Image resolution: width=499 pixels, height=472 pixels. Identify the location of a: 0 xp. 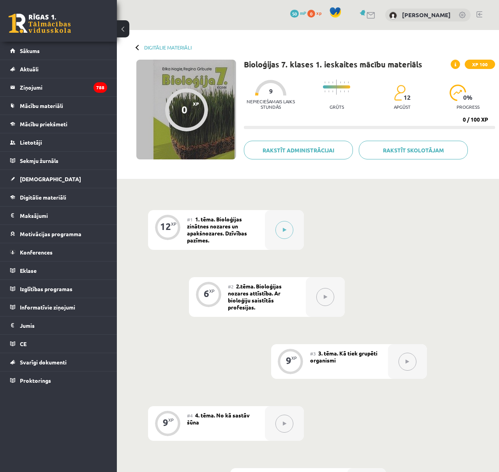
(316, 13).